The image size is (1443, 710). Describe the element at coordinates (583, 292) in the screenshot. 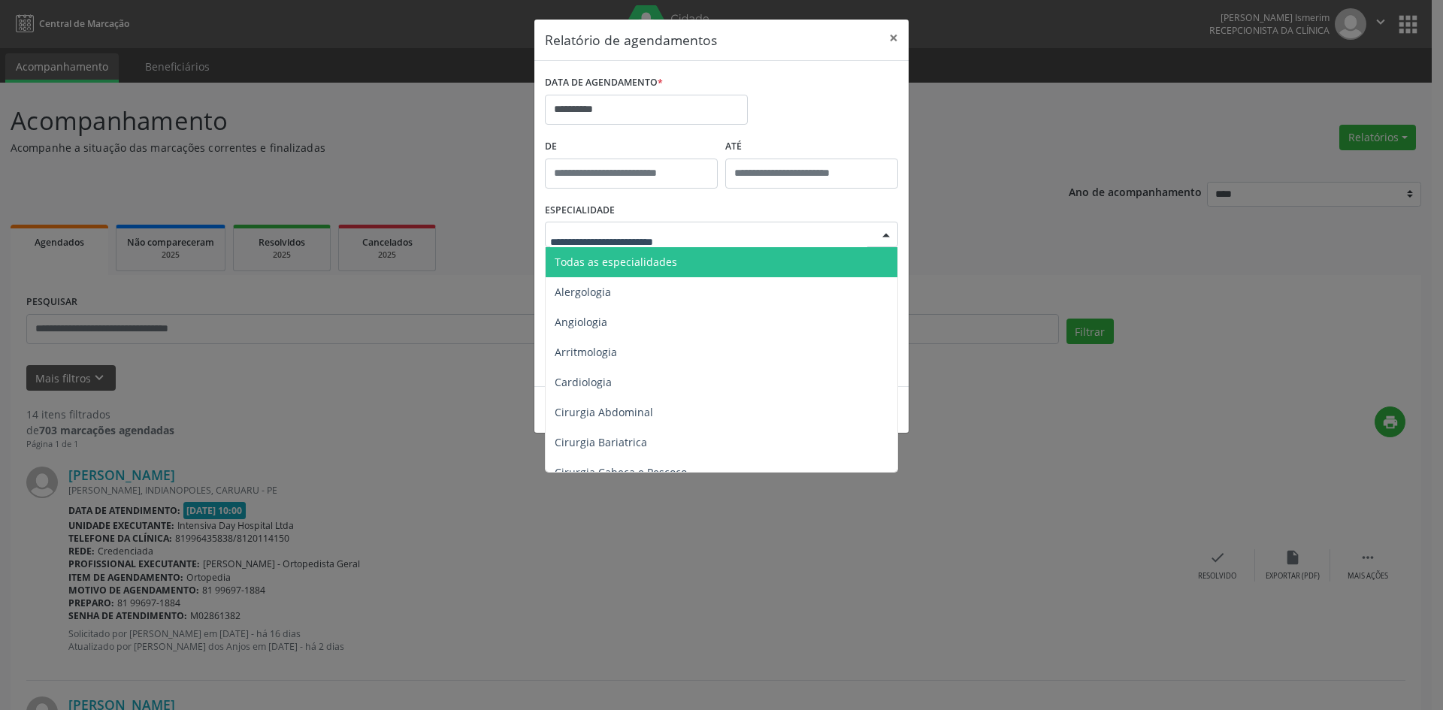

I see `span: Alergologia` at that location.